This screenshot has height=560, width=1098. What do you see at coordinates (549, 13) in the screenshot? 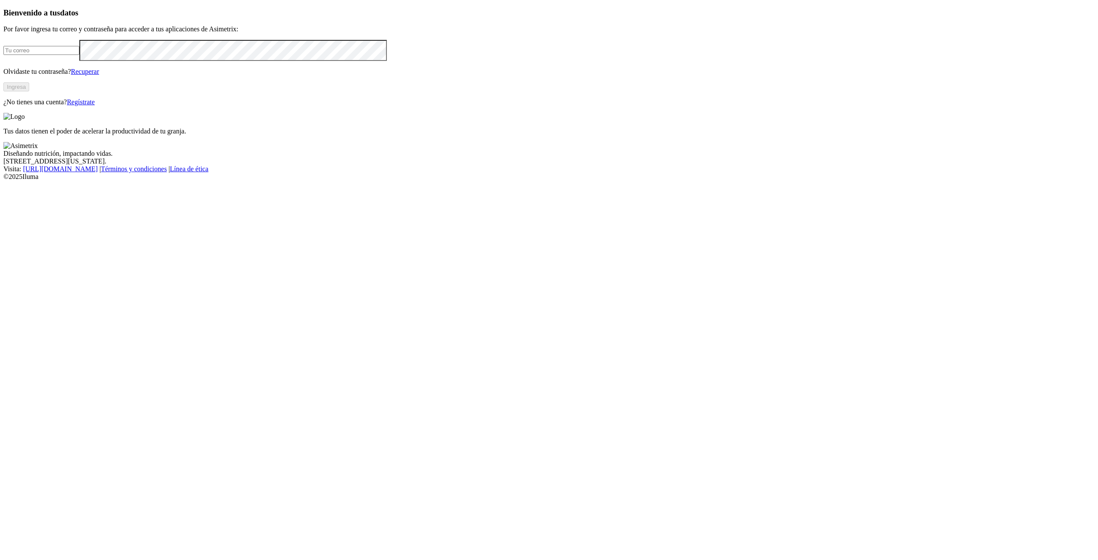
I see `h3: Bienvenido a tus` at bounding box center [549, 13].